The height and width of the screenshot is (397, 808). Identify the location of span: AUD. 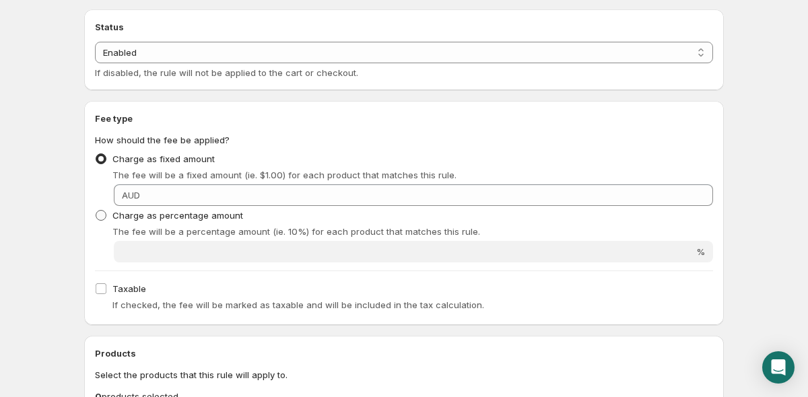
(131, 195).